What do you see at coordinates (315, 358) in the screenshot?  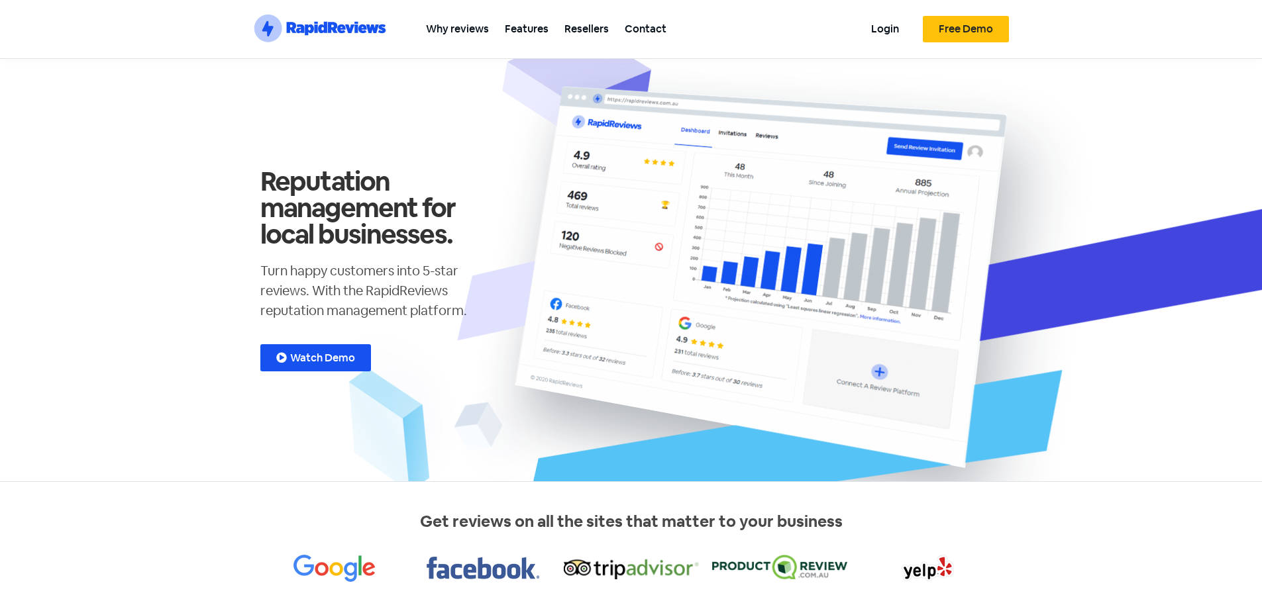 I see `a: Watch Demo` at bounding box center [315, 358].